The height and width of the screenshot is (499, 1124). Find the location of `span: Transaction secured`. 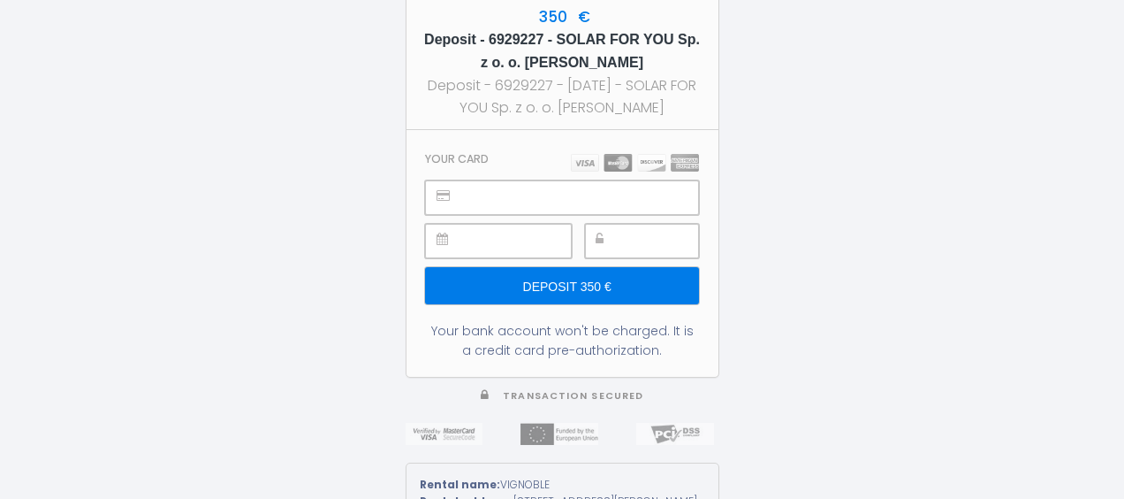

span: Transaction secured is located at coordinates (573, 395).